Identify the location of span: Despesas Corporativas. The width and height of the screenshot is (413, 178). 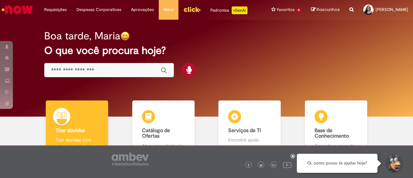
(99, 10).